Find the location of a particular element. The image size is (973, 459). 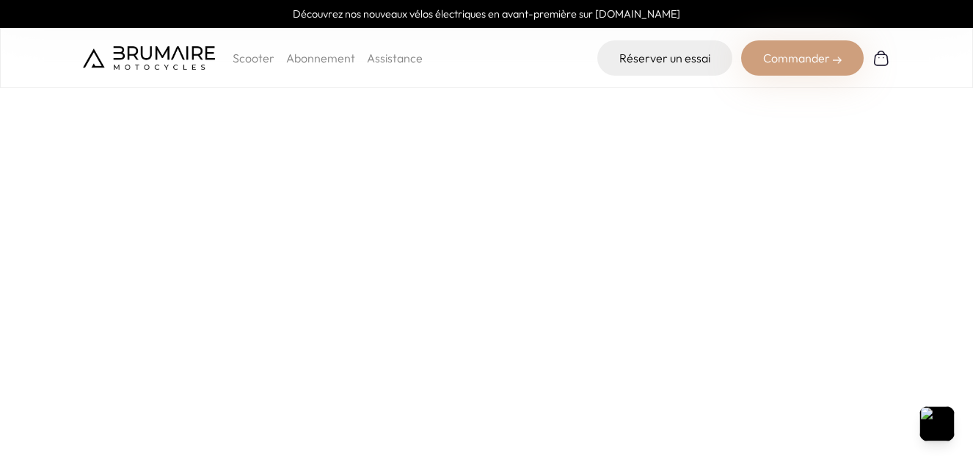

a: Réserver un essai is located at coordinates (665, 58).